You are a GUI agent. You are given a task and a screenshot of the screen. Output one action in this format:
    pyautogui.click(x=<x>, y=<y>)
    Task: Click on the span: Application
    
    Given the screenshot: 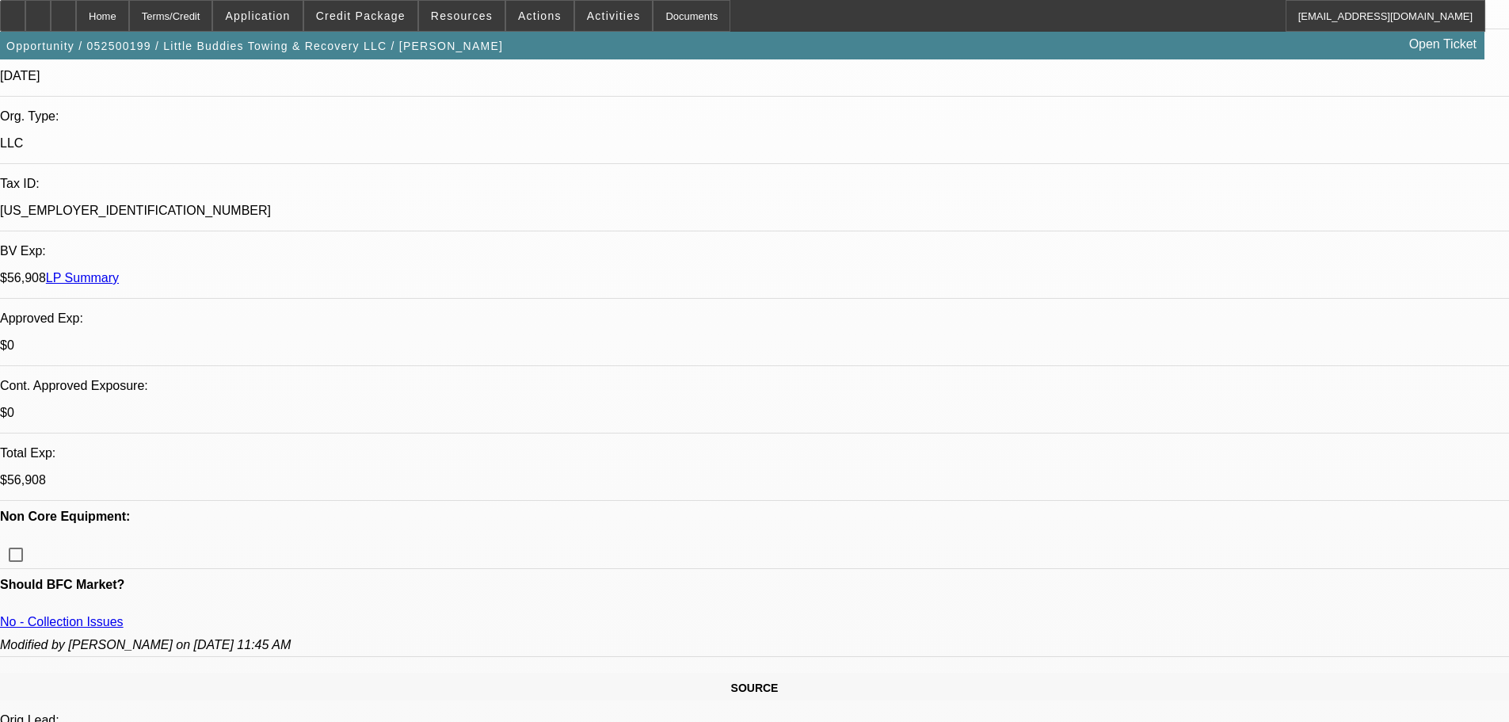 What is the action you would take?
    pyautogui.click(x=257, y=16)
    